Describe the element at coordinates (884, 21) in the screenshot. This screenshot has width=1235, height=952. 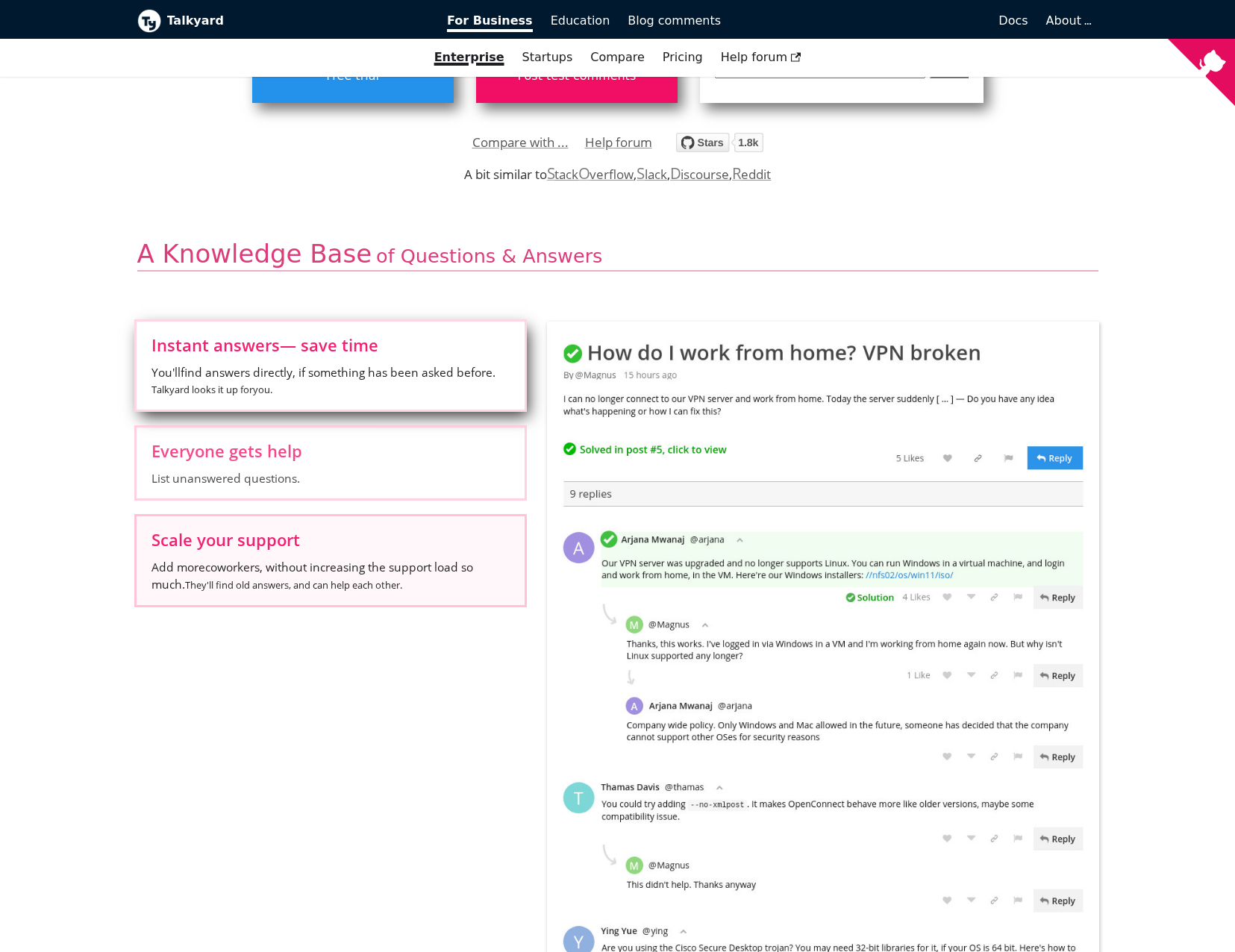
I see `a: Docs` at that location.